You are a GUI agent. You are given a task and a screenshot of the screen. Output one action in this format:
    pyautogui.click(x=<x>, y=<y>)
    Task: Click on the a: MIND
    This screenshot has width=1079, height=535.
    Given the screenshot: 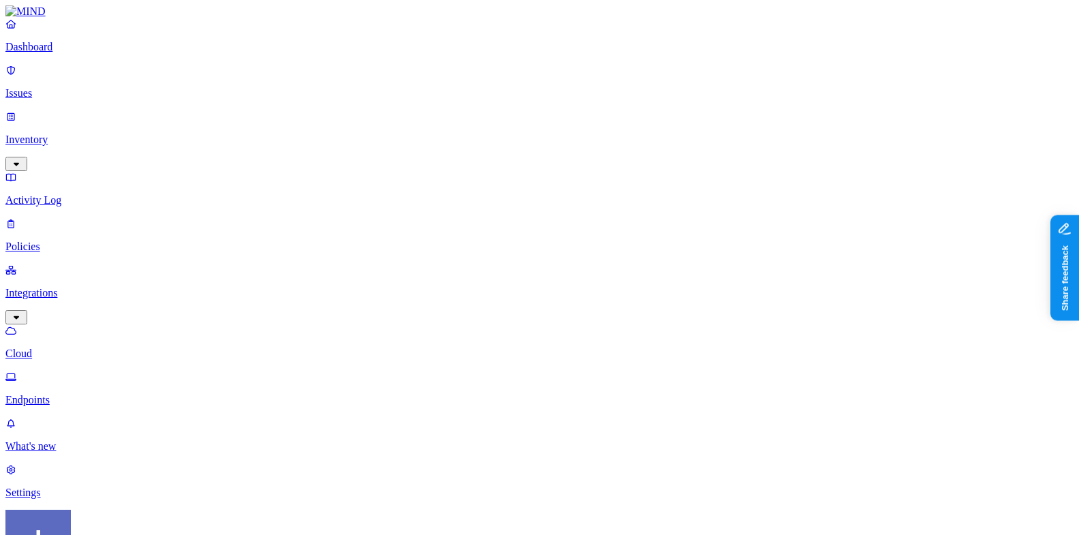 What is the action you would take?
    pyautogui.click(x=540, y=12)
    